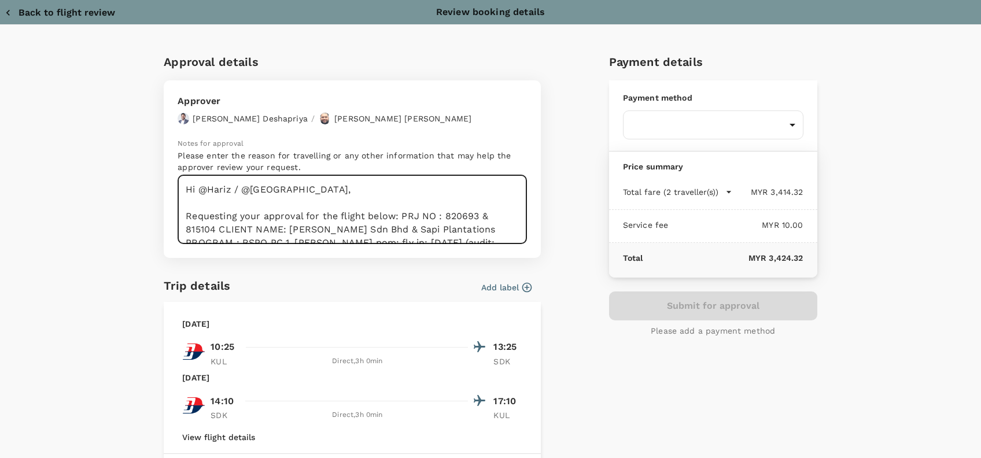  Describe the element at coordinates (222, 347) in the screenshot. I see `p: 10:25` at that location.